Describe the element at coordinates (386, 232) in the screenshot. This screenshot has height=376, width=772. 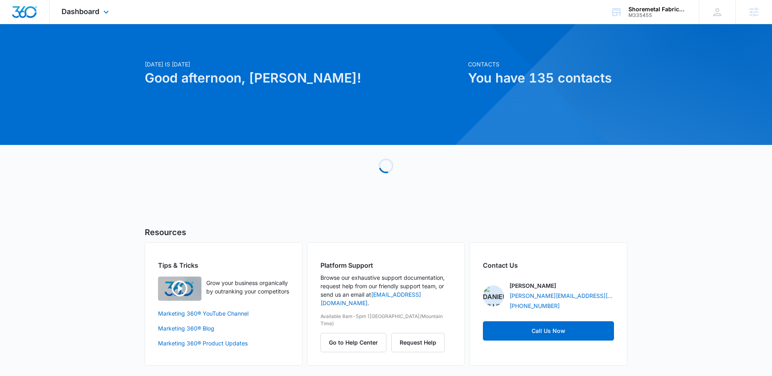
I see `h5: Resources` at that location.